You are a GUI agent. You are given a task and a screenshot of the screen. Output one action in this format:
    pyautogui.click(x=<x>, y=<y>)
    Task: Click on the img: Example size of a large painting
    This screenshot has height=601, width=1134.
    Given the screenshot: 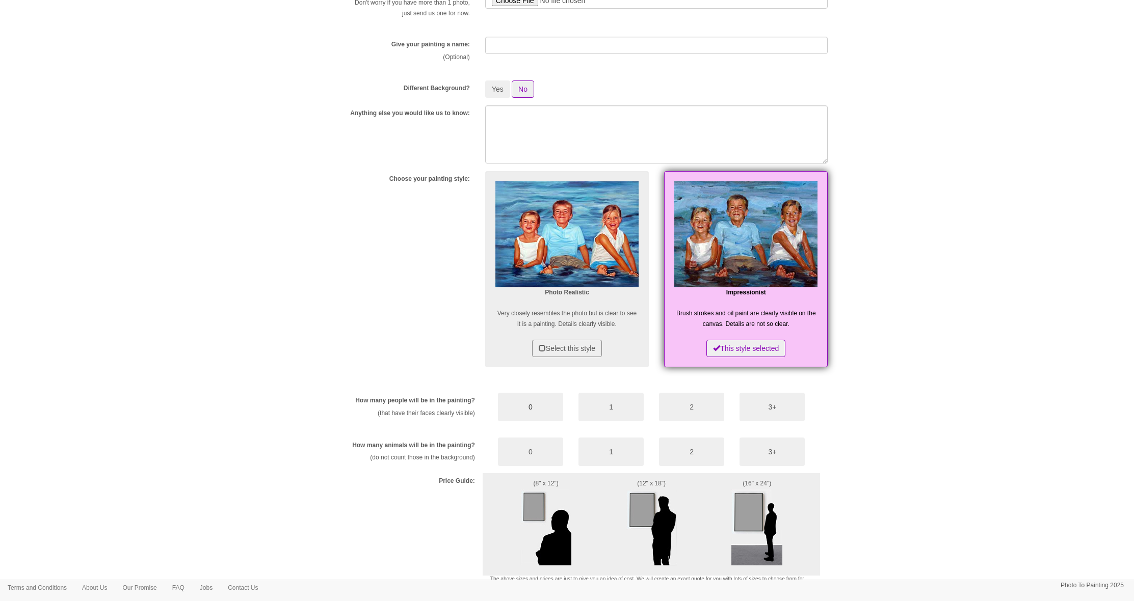 What is the action you would take?
    pyautogui.click(x=757, y=528)
    